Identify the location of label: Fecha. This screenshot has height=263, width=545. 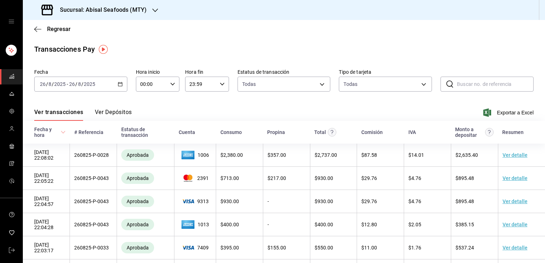
(81, 72).